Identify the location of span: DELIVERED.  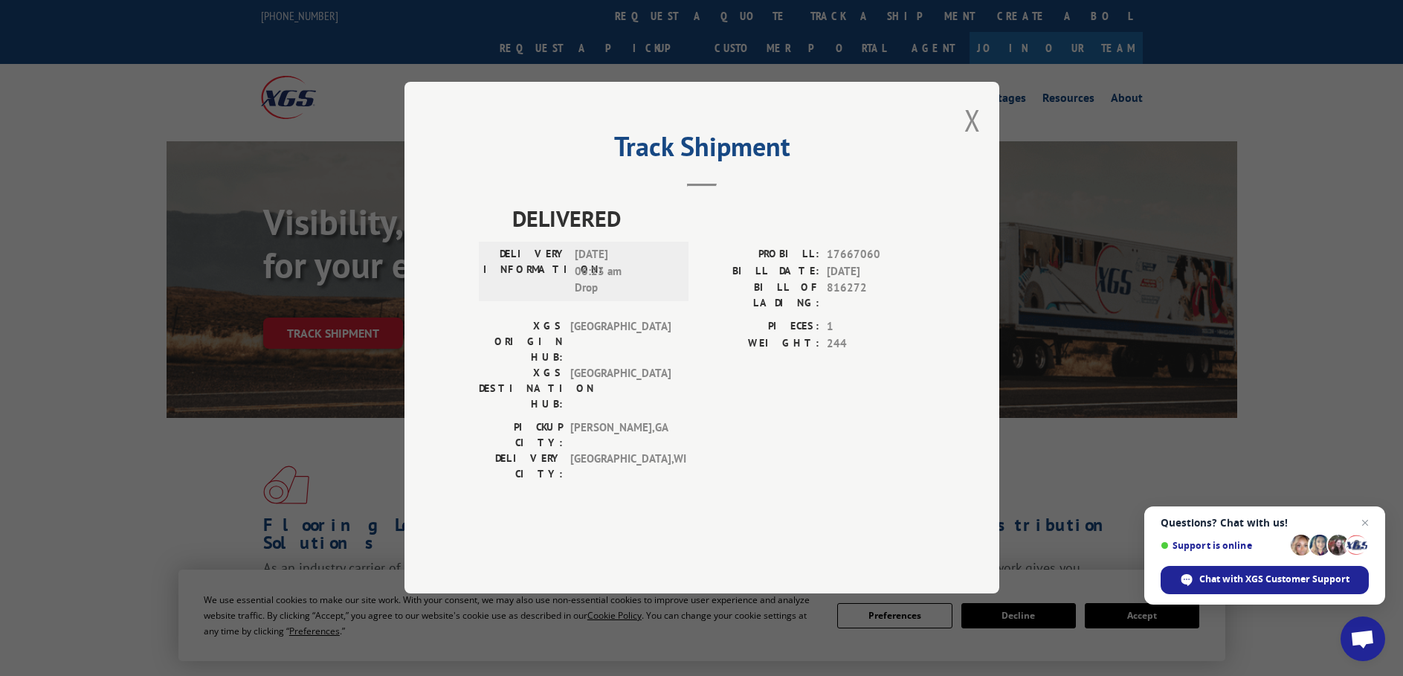
(718, 219).